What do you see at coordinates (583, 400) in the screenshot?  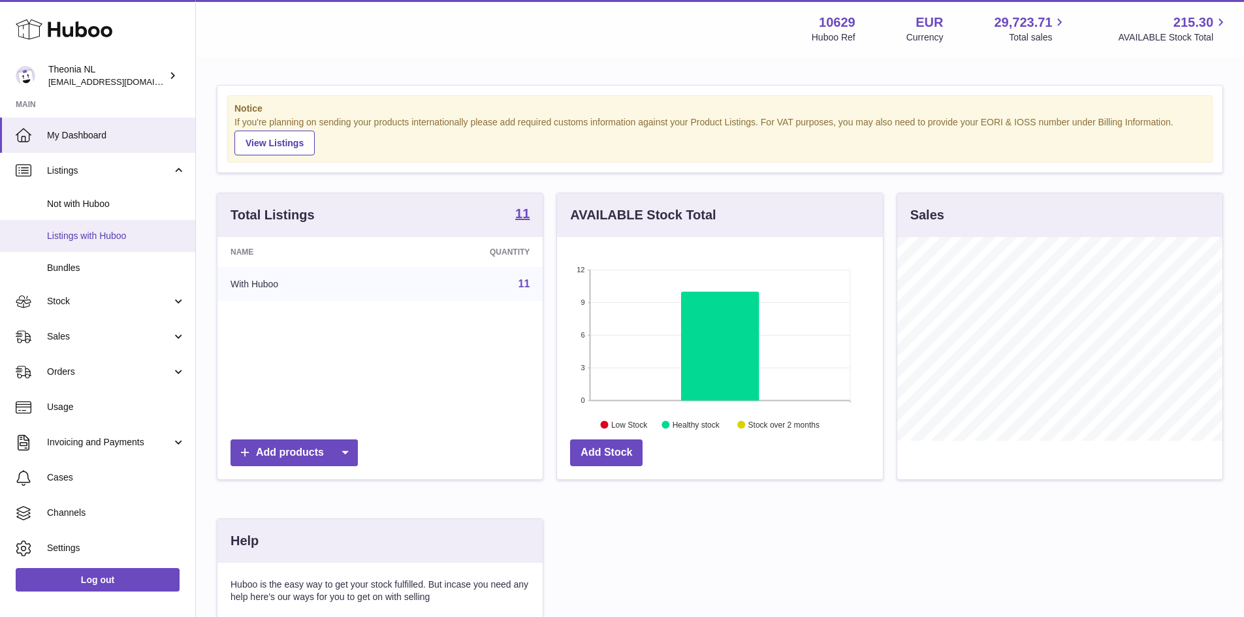 I see `text: 0` at bounding box center [583, 400].